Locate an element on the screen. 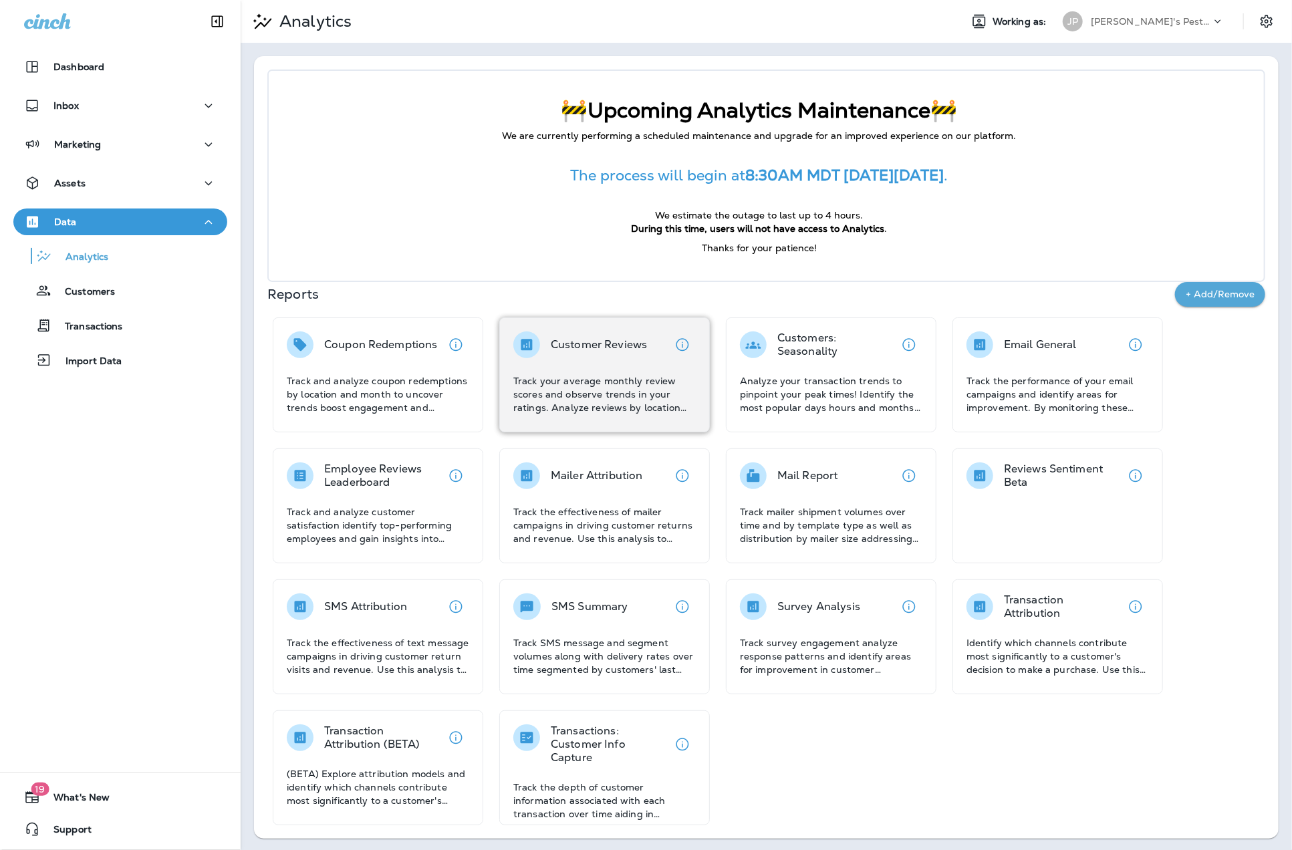 The width and height of the screenshot is (1292, 850). p: Employee Reviews Leaderboard is located at coordinates (383, 476).